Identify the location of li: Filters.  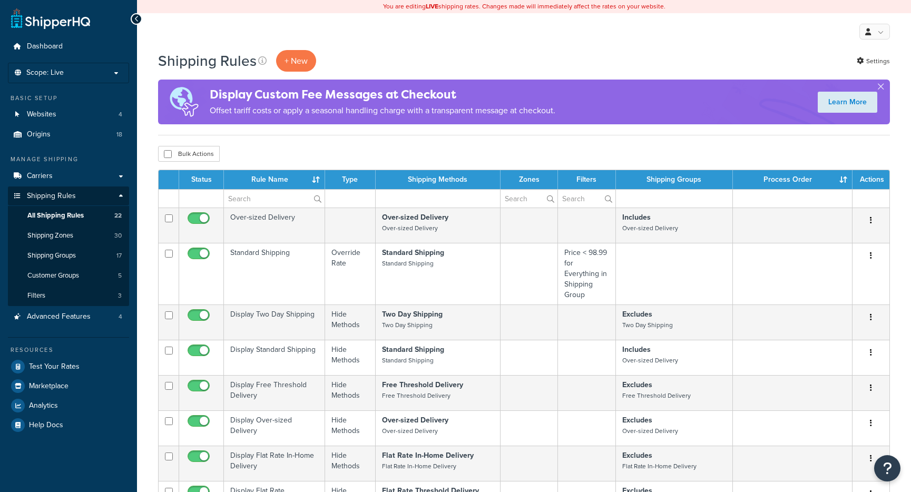
(68, 296).